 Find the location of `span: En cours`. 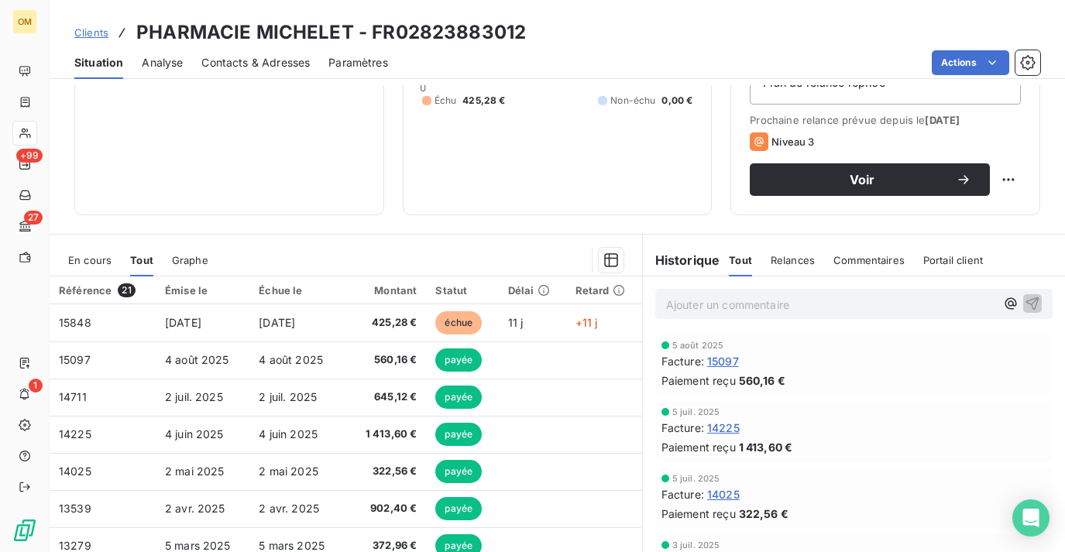

span: En cours is located at coordinates (90, 260).